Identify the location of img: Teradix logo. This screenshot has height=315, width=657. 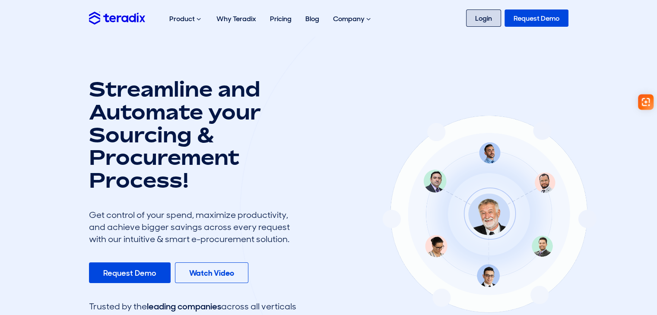
(117, 18).